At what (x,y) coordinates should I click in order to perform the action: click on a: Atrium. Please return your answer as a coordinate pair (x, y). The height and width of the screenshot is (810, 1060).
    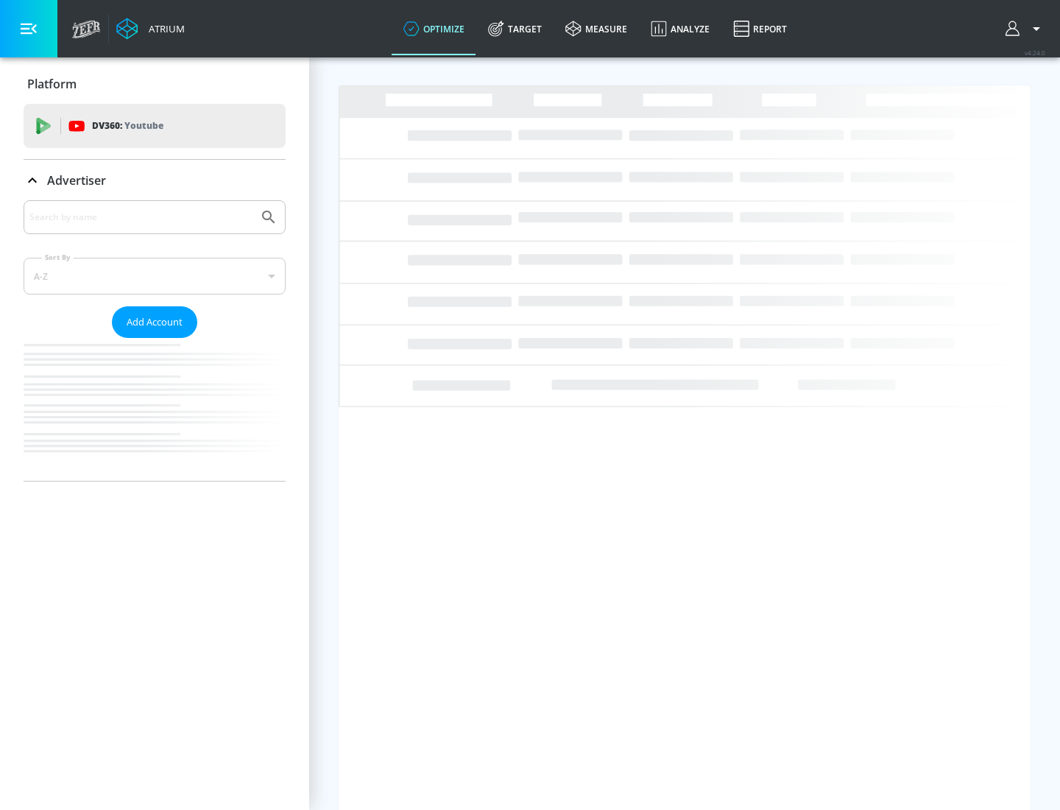
    Looking at the image, I should click on (150, 29).